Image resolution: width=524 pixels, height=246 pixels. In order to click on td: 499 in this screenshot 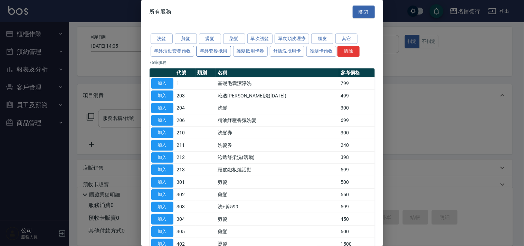, I will do `click(357, 96)`.